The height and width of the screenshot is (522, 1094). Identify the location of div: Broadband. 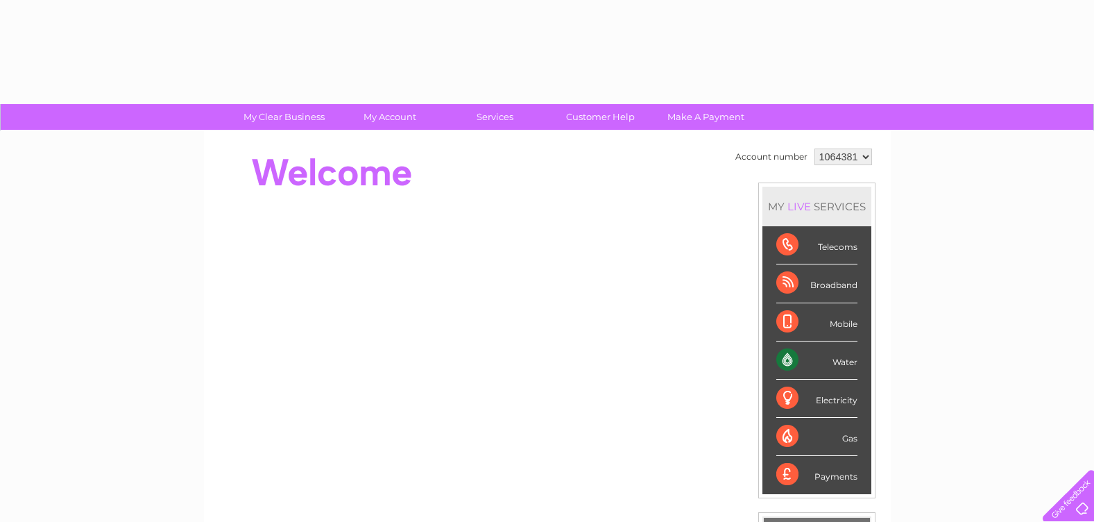
(817, 283).